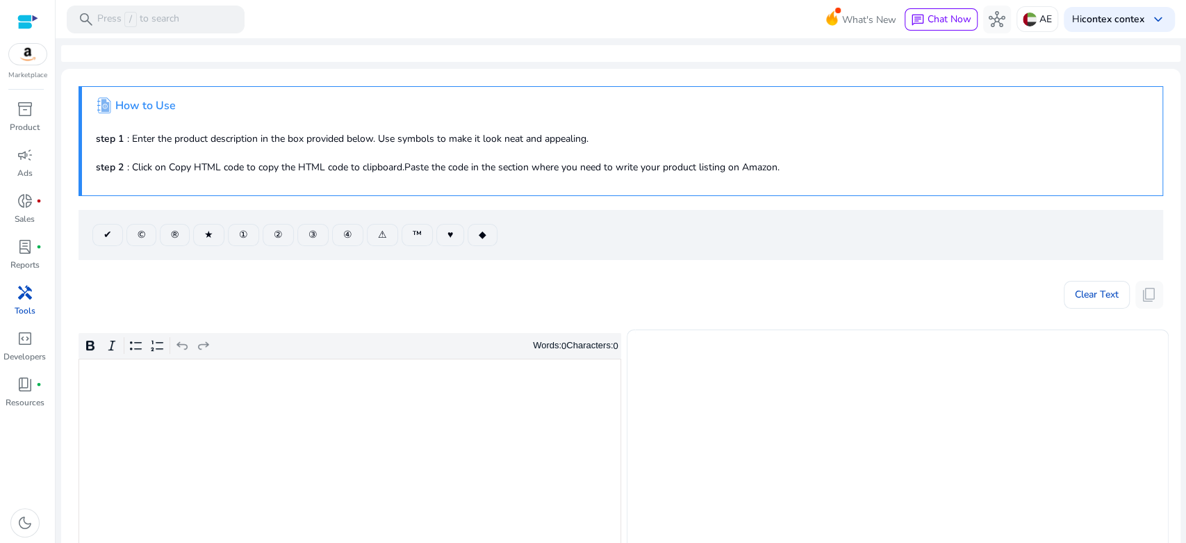 The image size is (1186, 543). What do you see at coordinates (1096, 295) in the screenshot?
I see `button: Clear Text` at bounding box center [1096, 295].